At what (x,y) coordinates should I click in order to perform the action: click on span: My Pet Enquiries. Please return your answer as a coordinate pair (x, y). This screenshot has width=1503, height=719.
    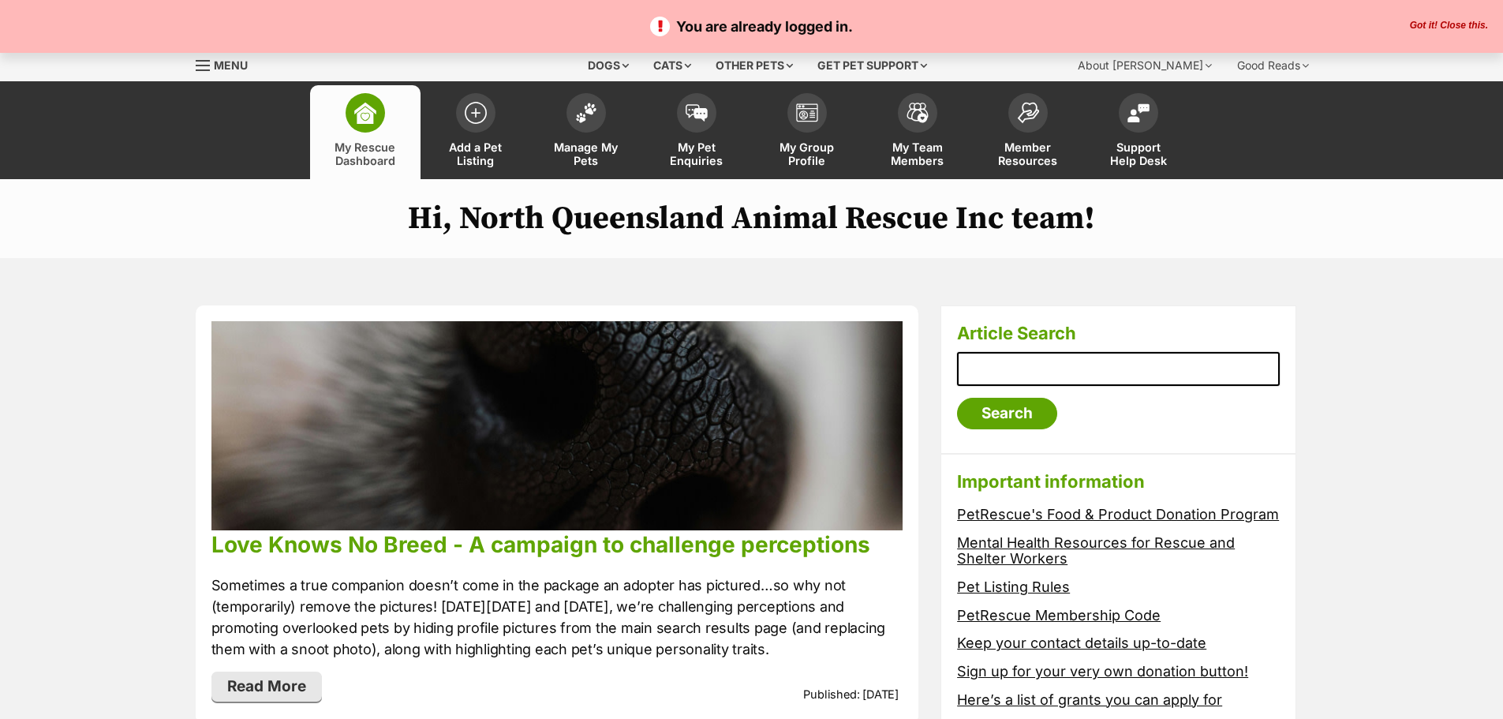
    Looking at the image, I should click on (697, 154).